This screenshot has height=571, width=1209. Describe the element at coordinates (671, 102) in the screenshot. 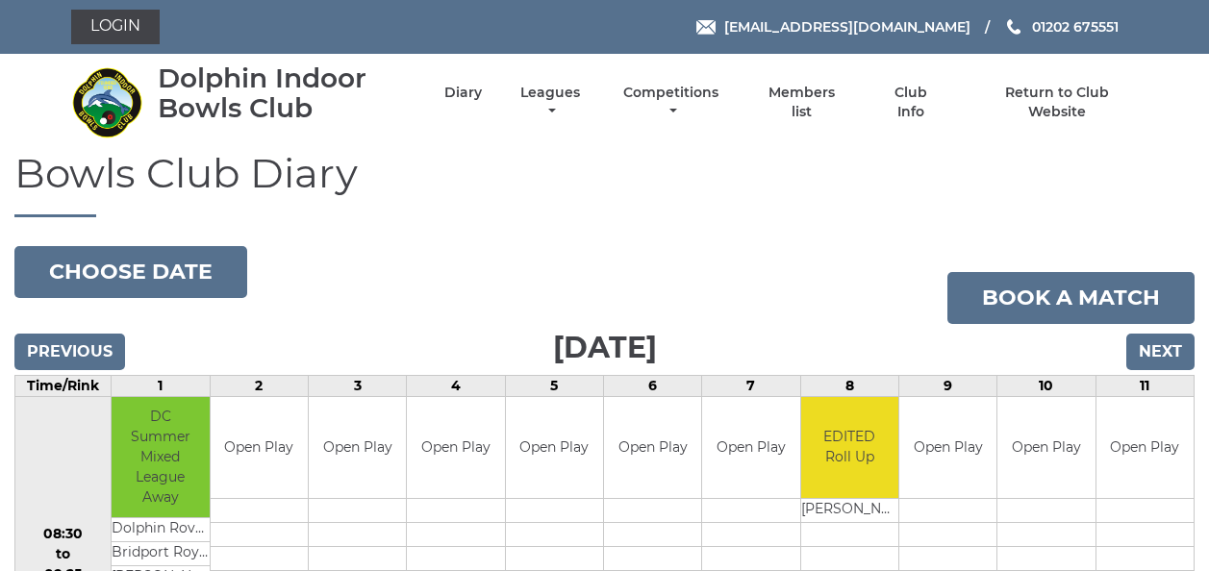

I see `a: Competitions` at that location.